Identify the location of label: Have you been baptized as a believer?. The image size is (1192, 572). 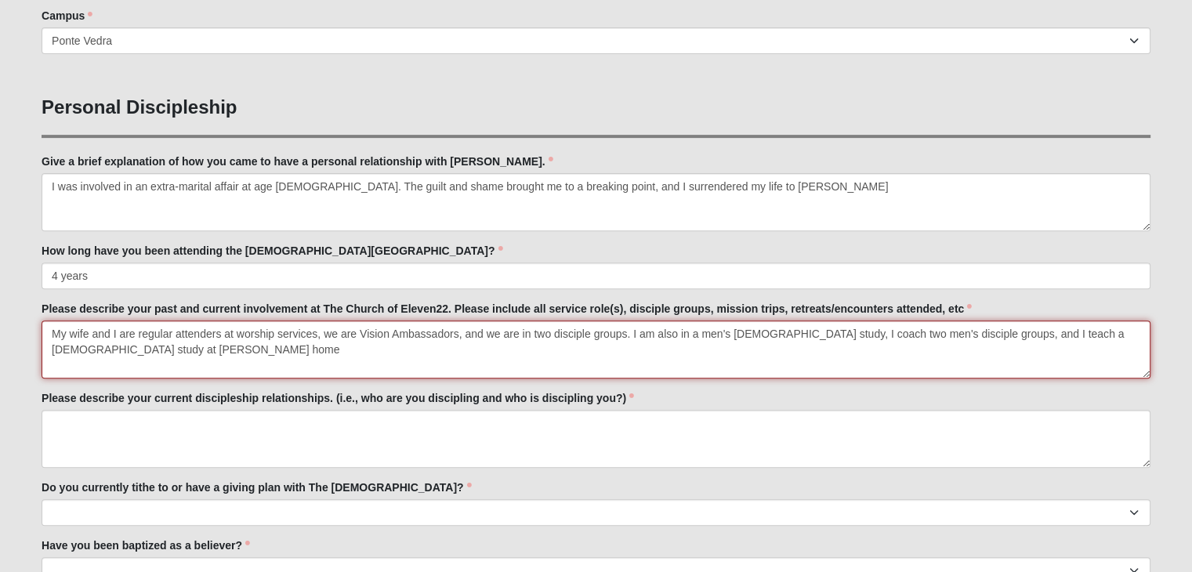
(146, 545).